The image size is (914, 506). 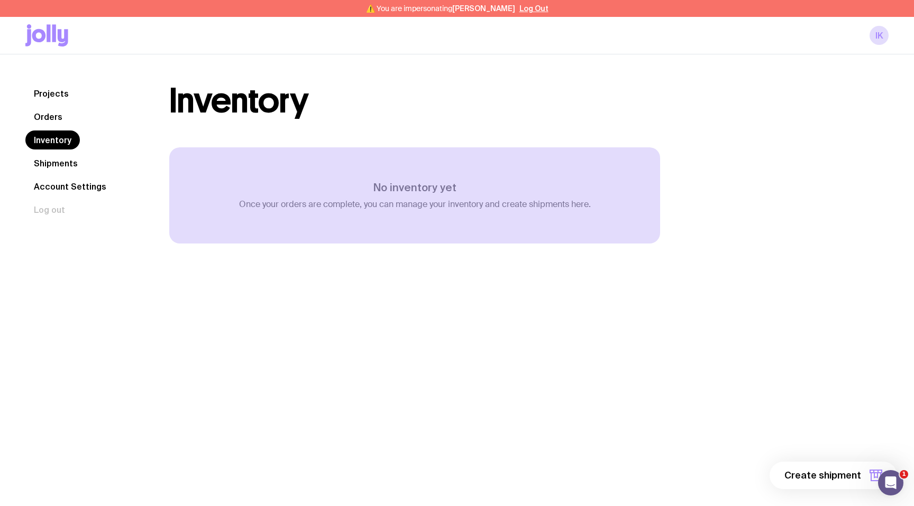 I want to click on span: Create shipment, so click(x=822, y=476).